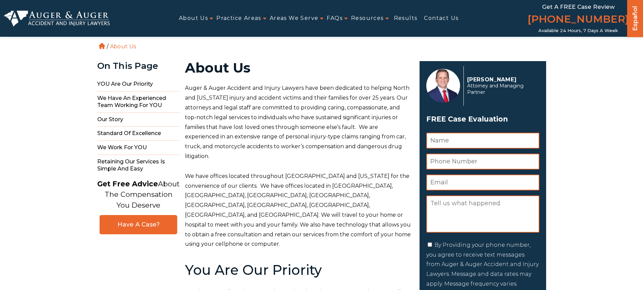 The height and width of the screenshot is (290, 643). I want to click on a: Auger & Auger Accident and Injury Lawyers Logo, so click(57, 19).